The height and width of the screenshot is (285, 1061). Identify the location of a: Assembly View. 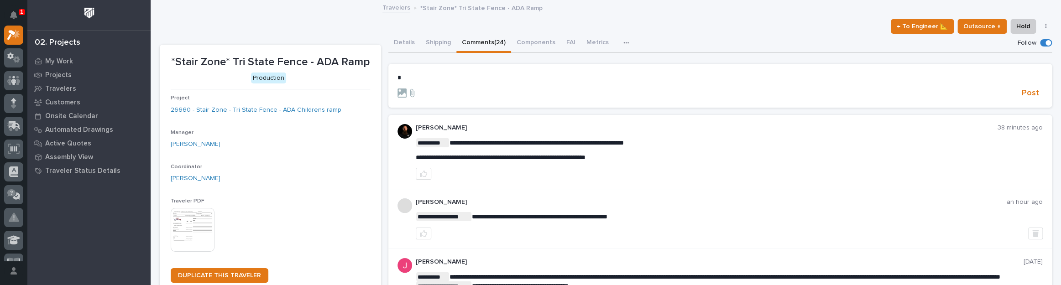
(89, 157).